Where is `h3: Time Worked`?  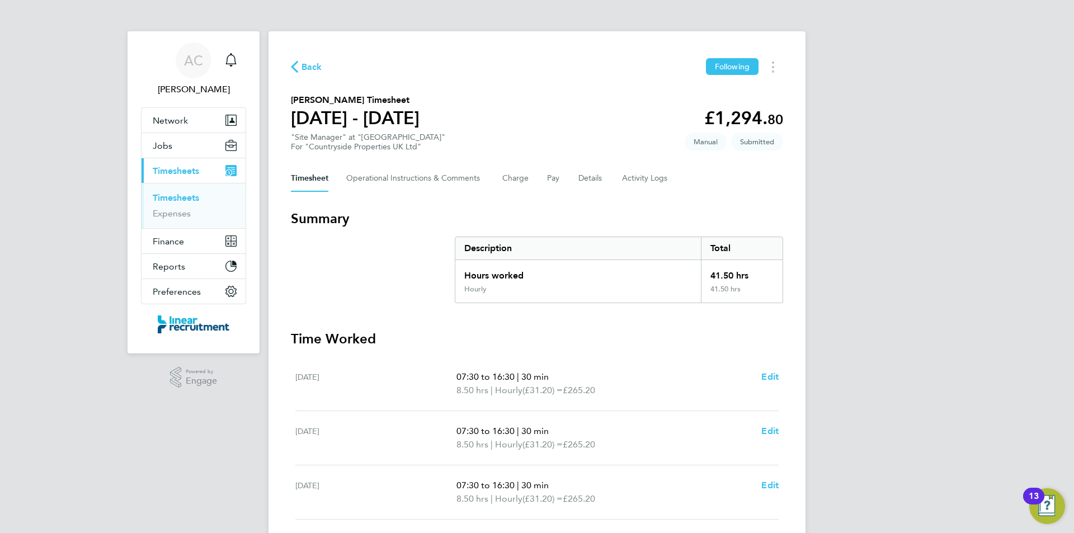
h3: Time Worked is located at coordinates (537, 339).